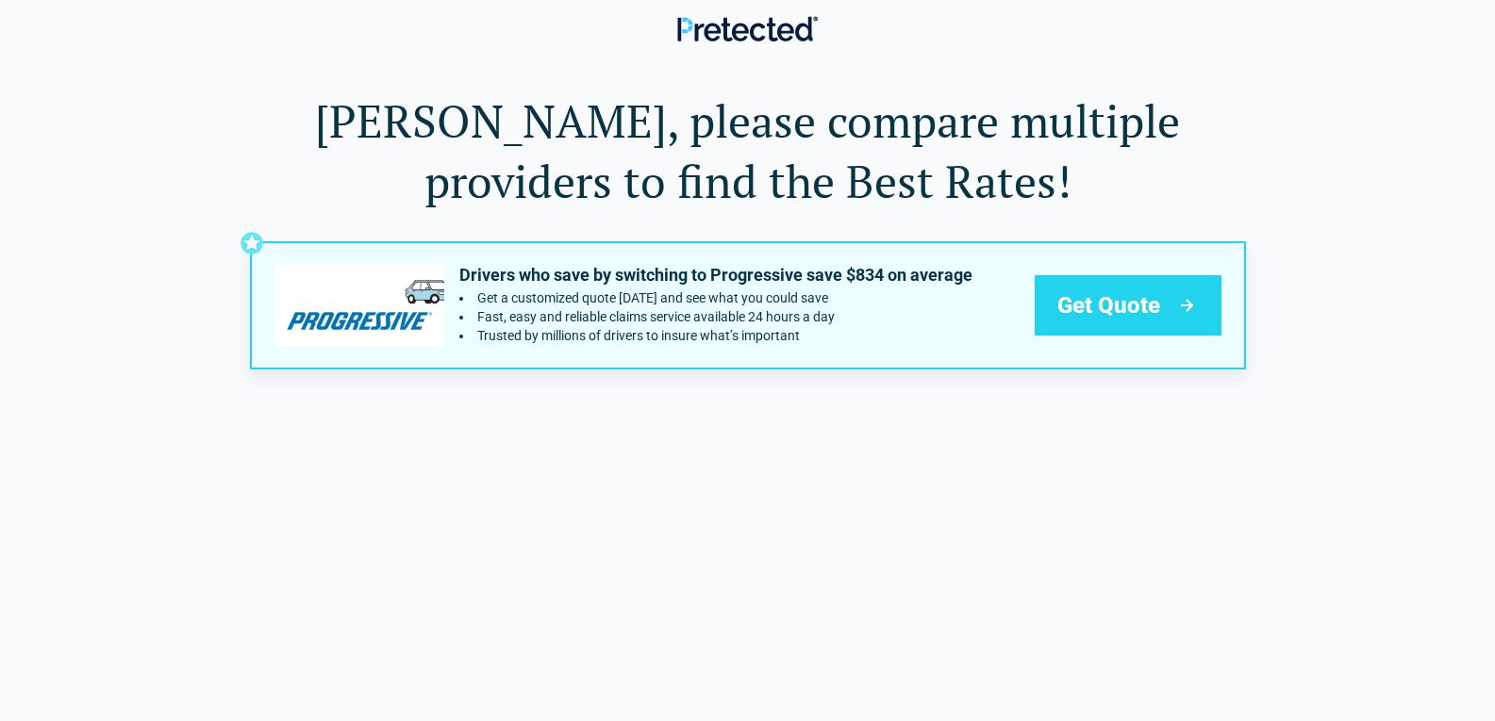 The image size is (1495, 721). Describe the element at coordinates (359, 305) in the screenshot. I see `img: progressive's logo` at that location.